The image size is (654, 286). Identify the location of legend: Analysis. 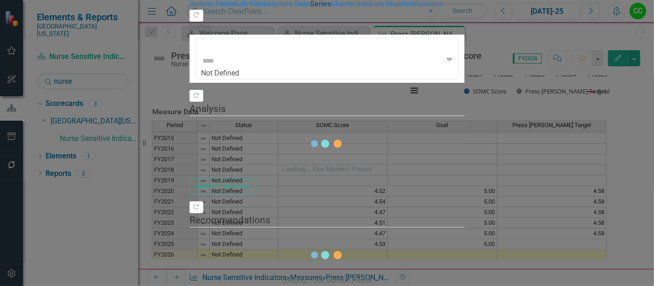
(327, 109).